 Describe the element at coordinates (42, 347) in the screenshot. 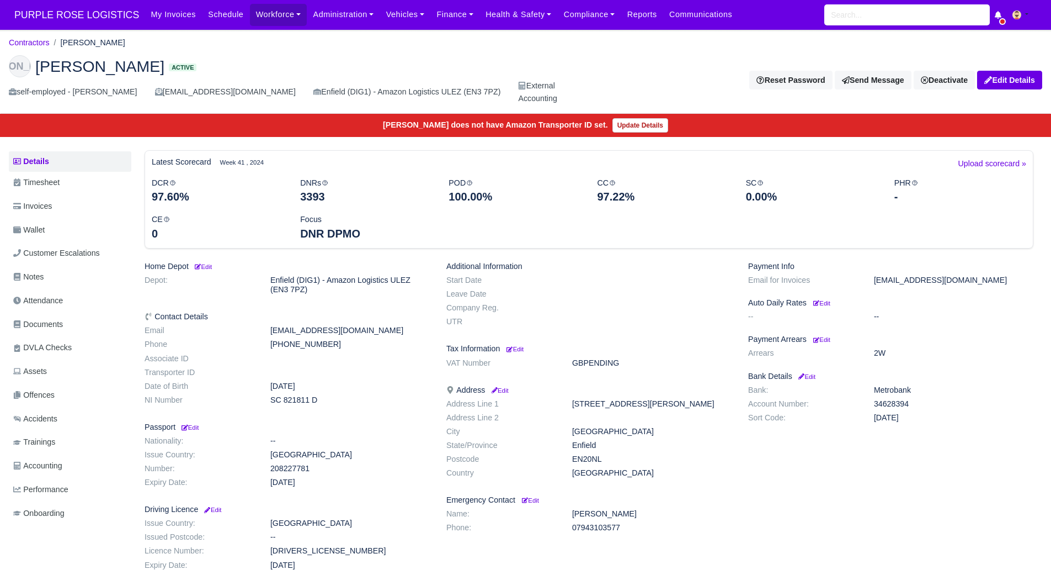

I see `span: DVLA Checks` at that location.